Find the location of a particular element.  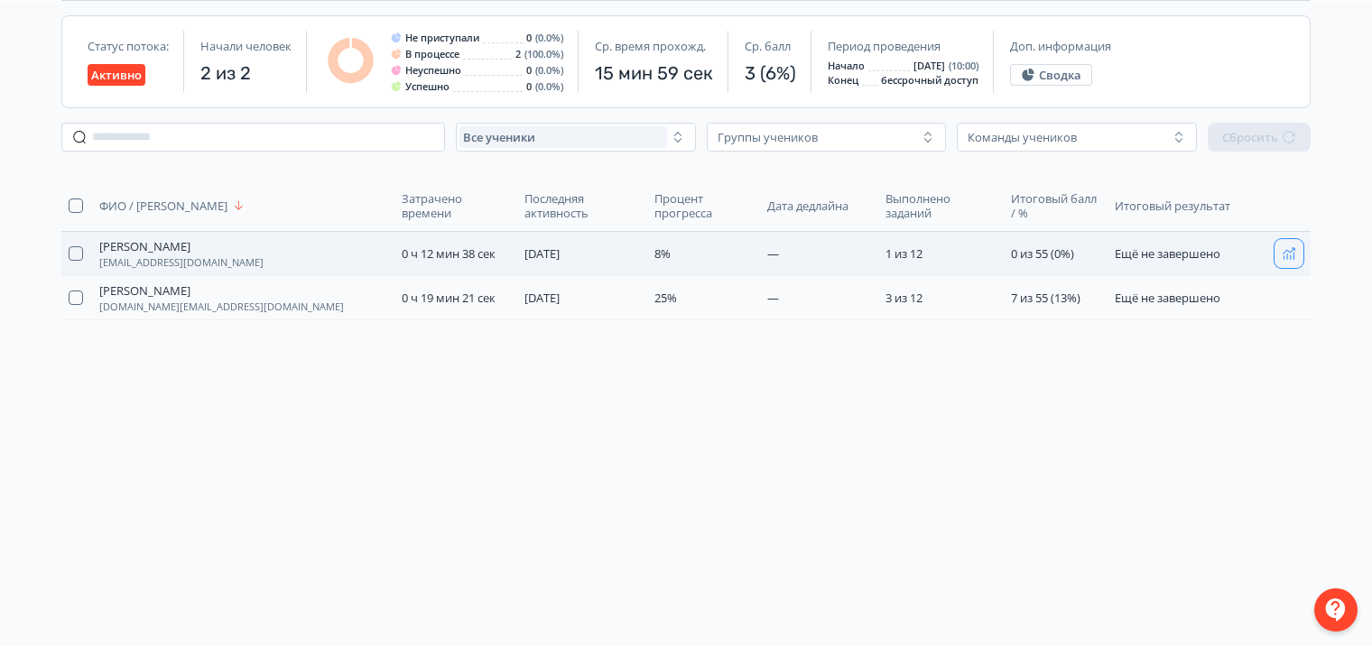

div: Команды учеников is located at coordinates (1022, 137).